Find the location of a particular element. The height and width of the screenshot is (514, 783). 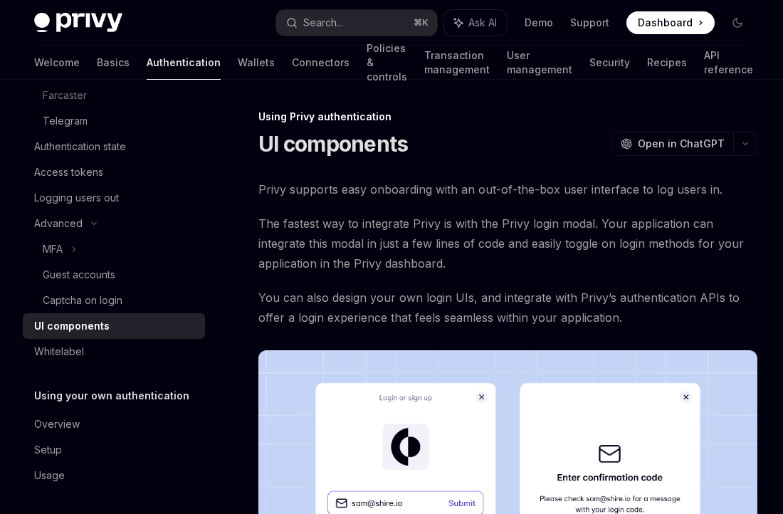

span: Privy supports easy onboarding with an out-of-the-box user interface to log users in. is located at coordinates (508, 189).